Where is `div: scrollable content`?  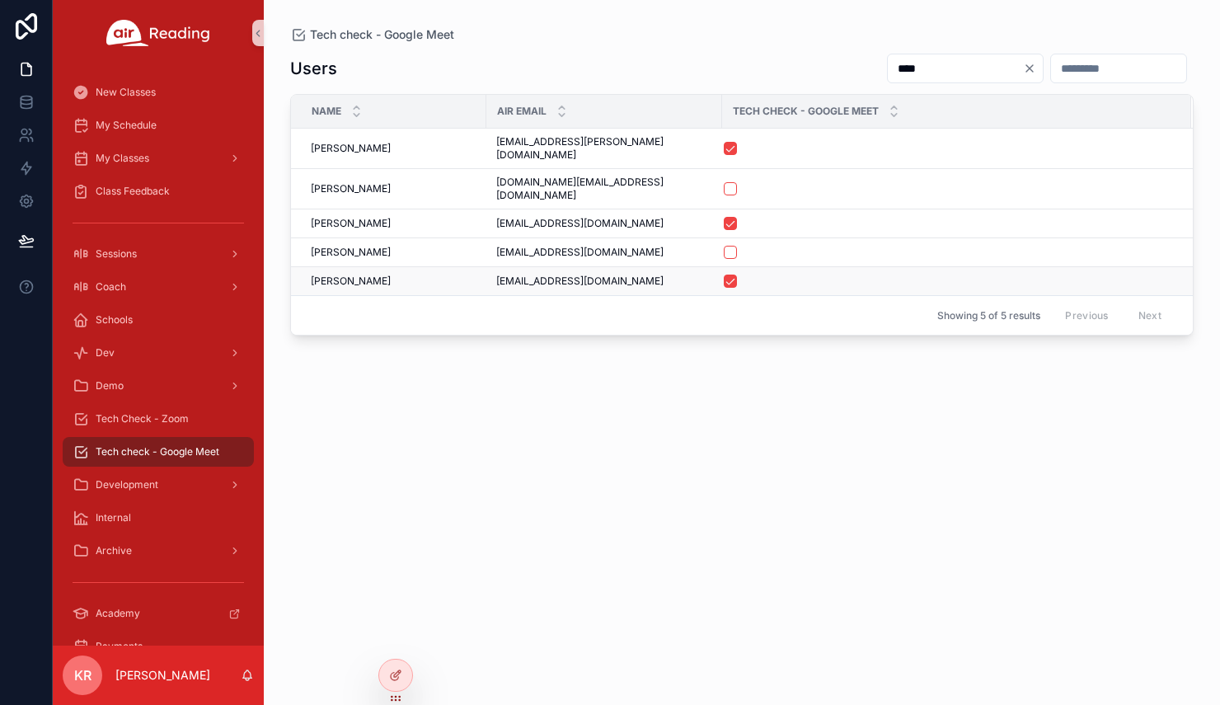 div: scrollable content is located at coordinates (158, 355).